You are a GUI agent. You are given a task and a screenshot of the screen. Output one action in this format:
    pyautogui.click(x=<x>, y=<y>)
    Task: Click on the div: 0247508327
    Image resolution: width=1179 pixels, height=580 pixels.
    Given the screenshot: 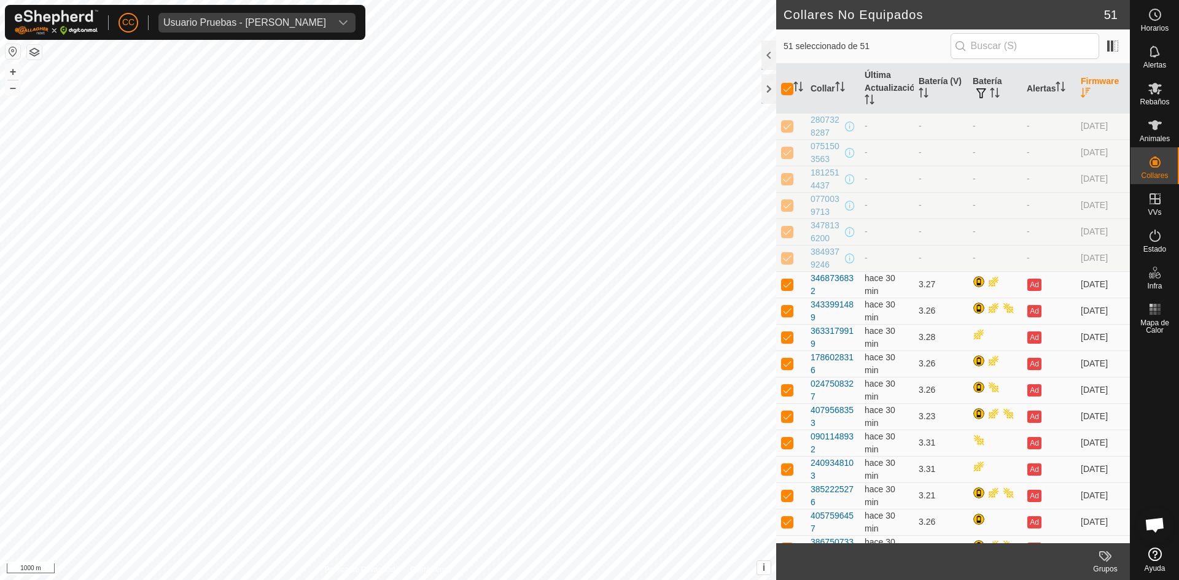 What is the action you would take?
    pyautogui.click(x=833, y=391)
    